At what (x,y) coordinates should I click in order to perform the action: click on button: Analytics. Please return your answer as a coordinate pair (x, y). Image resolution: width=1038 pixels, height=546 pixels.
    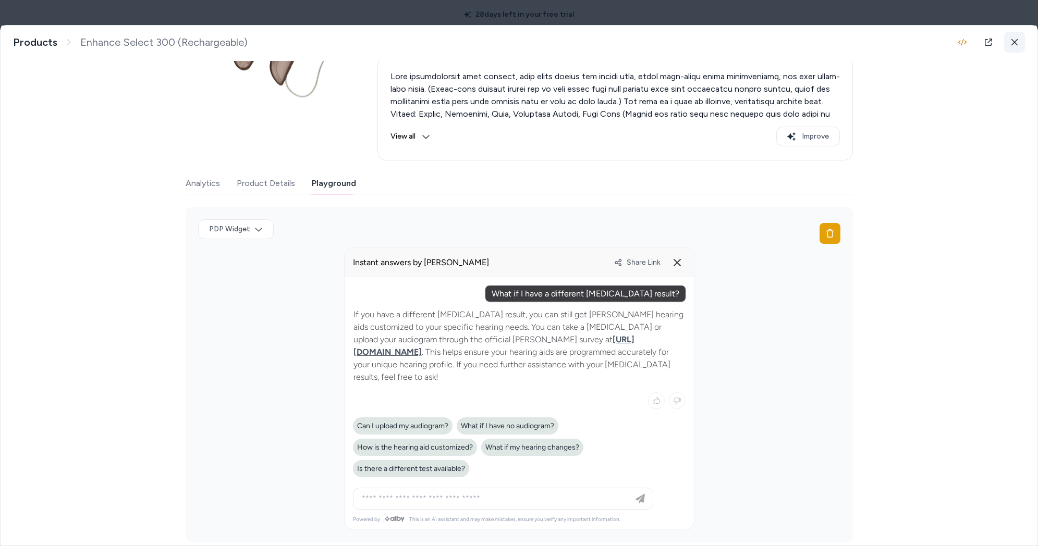
    Looking at the image, I should click on (203, 183).